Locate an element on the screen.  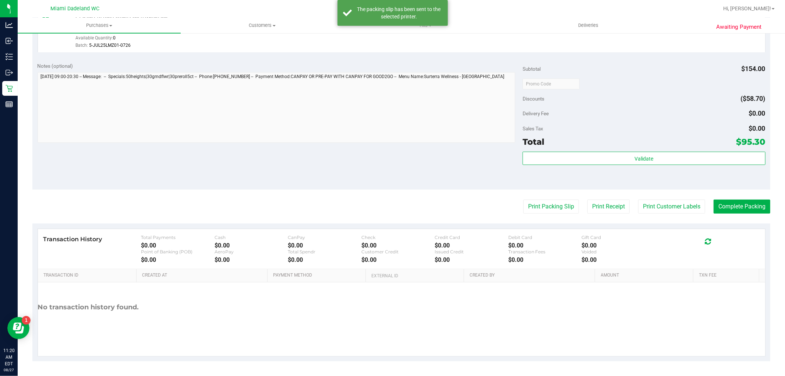
span: Total is located at coordinates (533, 142).